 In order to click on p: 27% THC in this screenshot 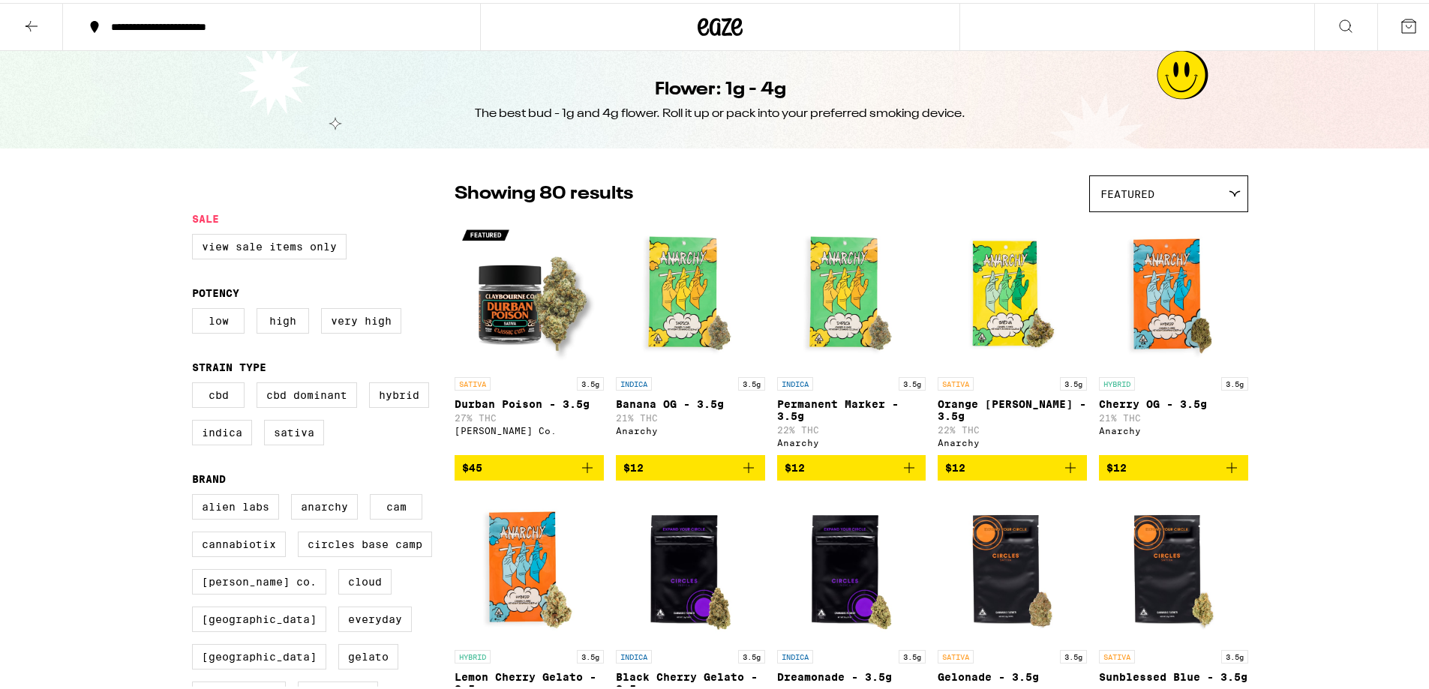, I will do `click(529, 415)`.